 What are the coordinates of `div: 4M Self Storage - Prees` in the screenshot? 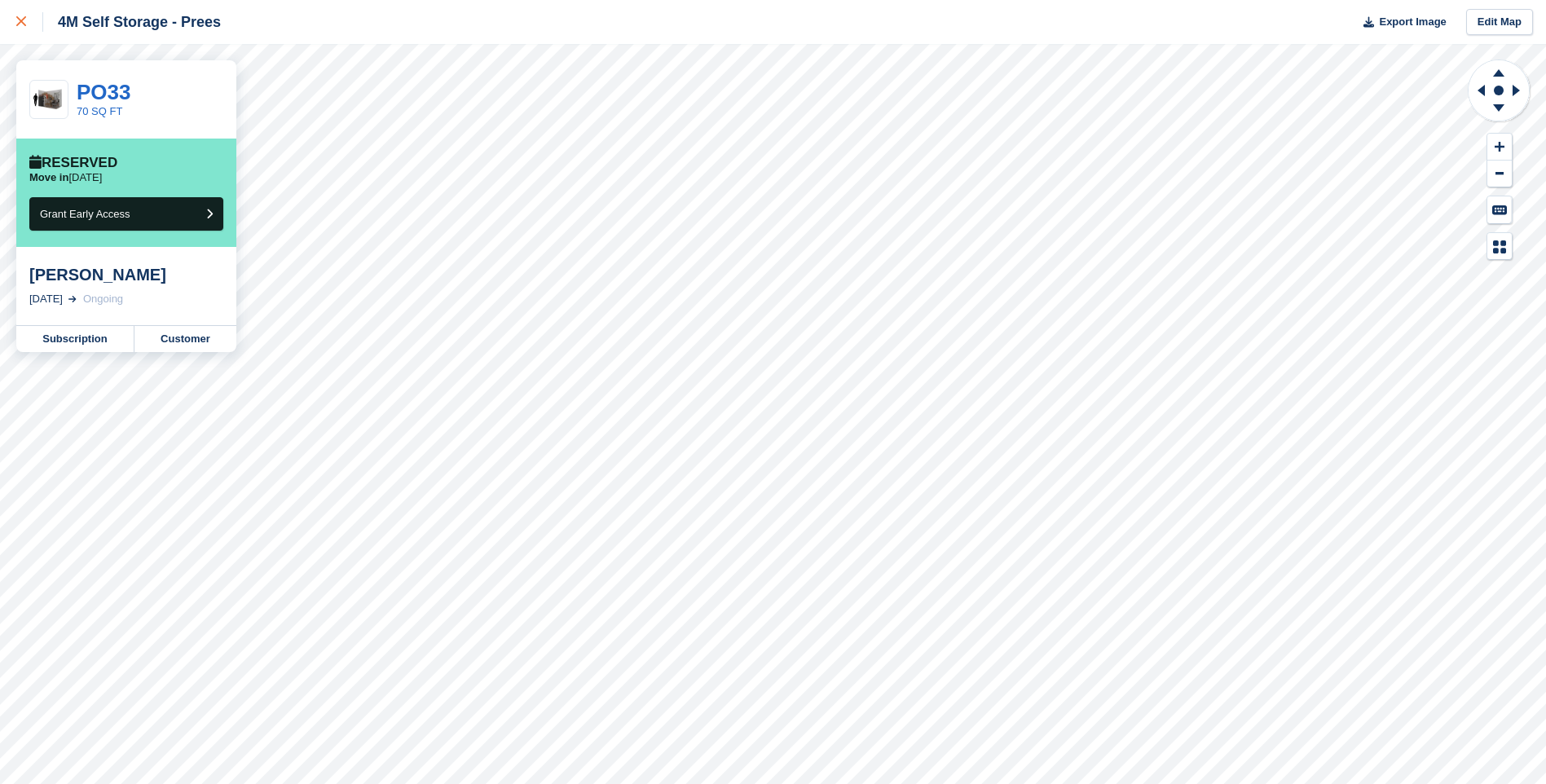 It's located at (132, 22).